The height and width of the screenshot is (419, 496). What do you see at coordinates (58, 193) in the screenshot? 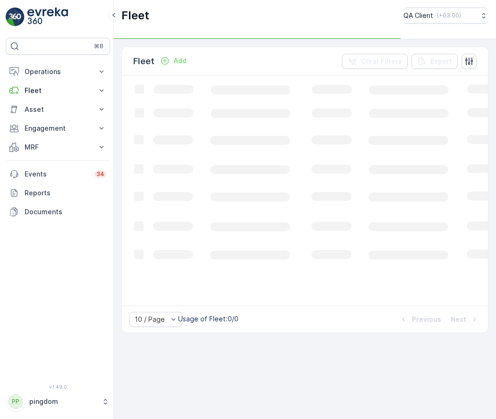
I see `a: Reports` at bounding box center [58, 193].